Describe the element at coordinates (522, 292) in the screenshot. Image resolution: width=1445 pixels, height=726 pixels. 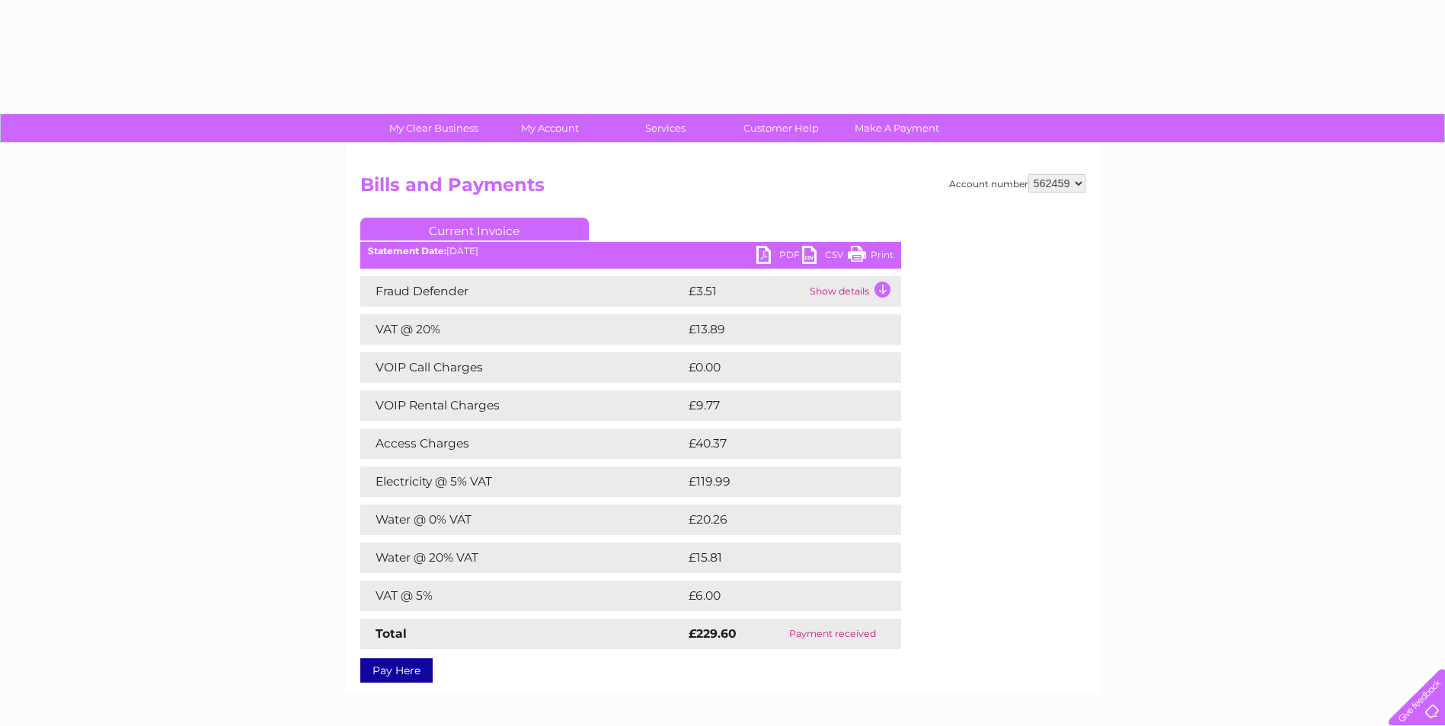
I see `td: Fraud Defender` at that location.